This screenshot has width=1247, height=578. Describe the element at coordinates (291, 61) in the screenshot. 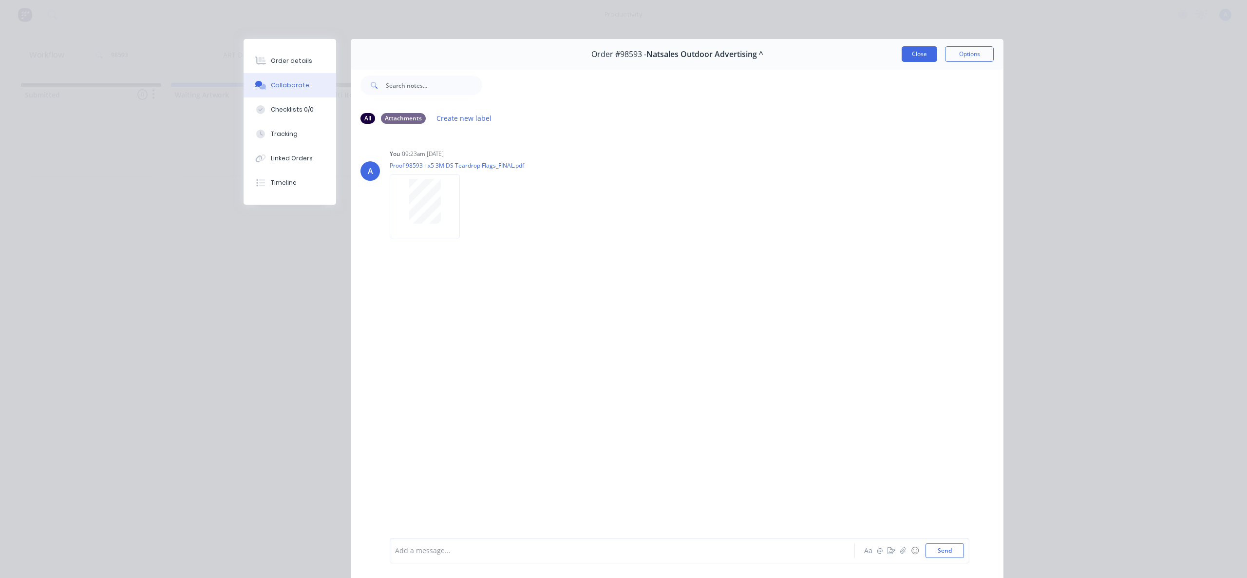

I see `div: Order details` at that location.